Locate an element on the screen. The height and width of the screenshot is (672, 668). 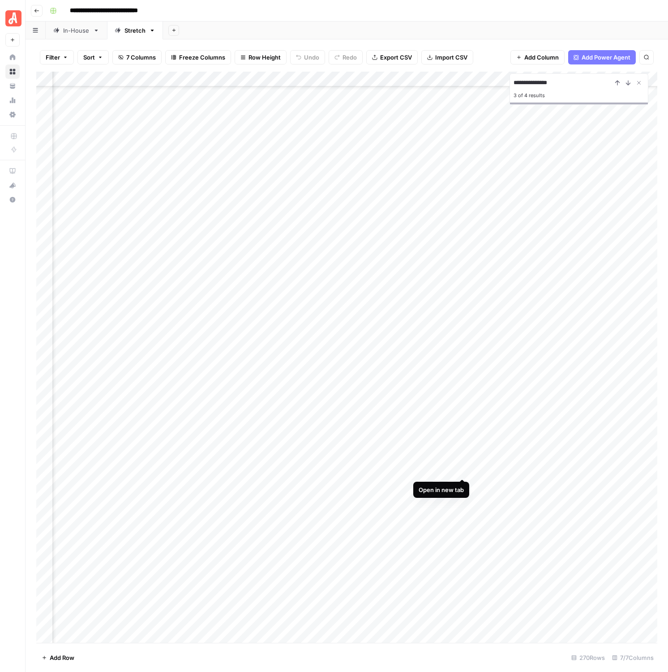
a: Usage is located at coordinates (13, 100).